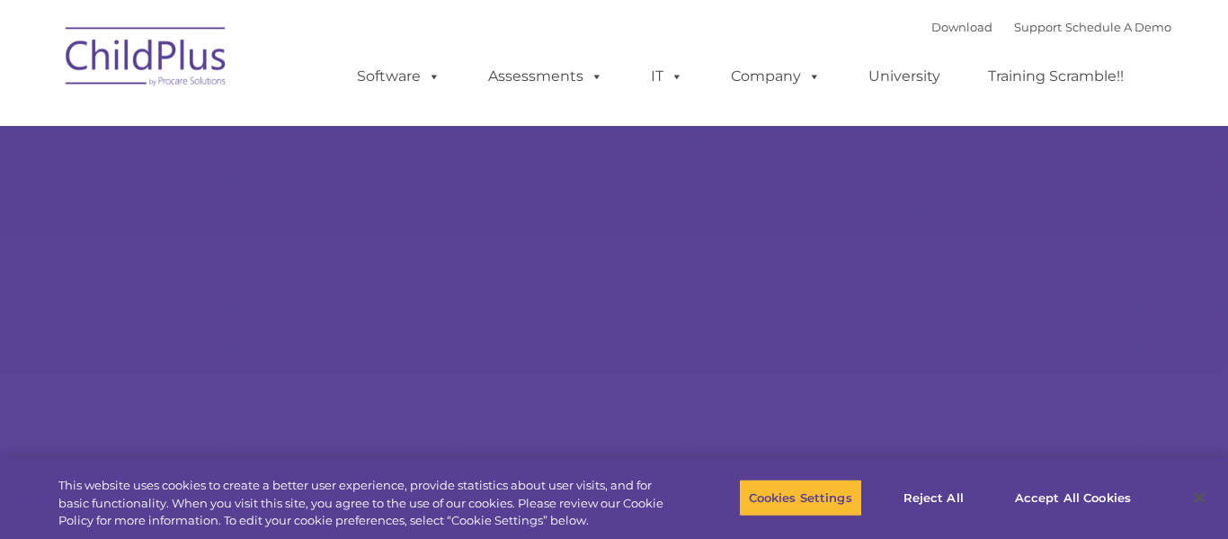  I want to click on div: This website uses cookies to create a better user experience, provide statistics about user visit..., so click(367, 503).